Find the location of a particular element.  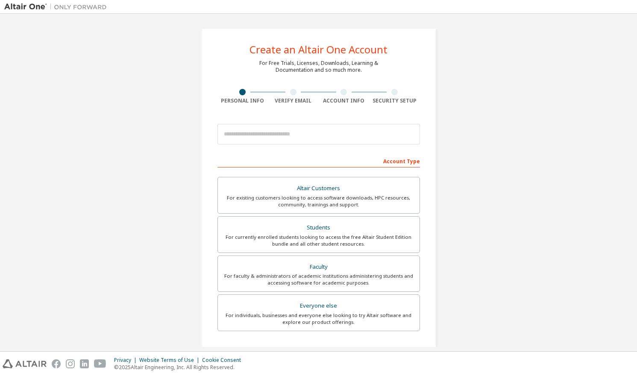

div: For existing customers looking to access software downloads, HPC resources, community, trainings ... is located at coordinates (319, 201).